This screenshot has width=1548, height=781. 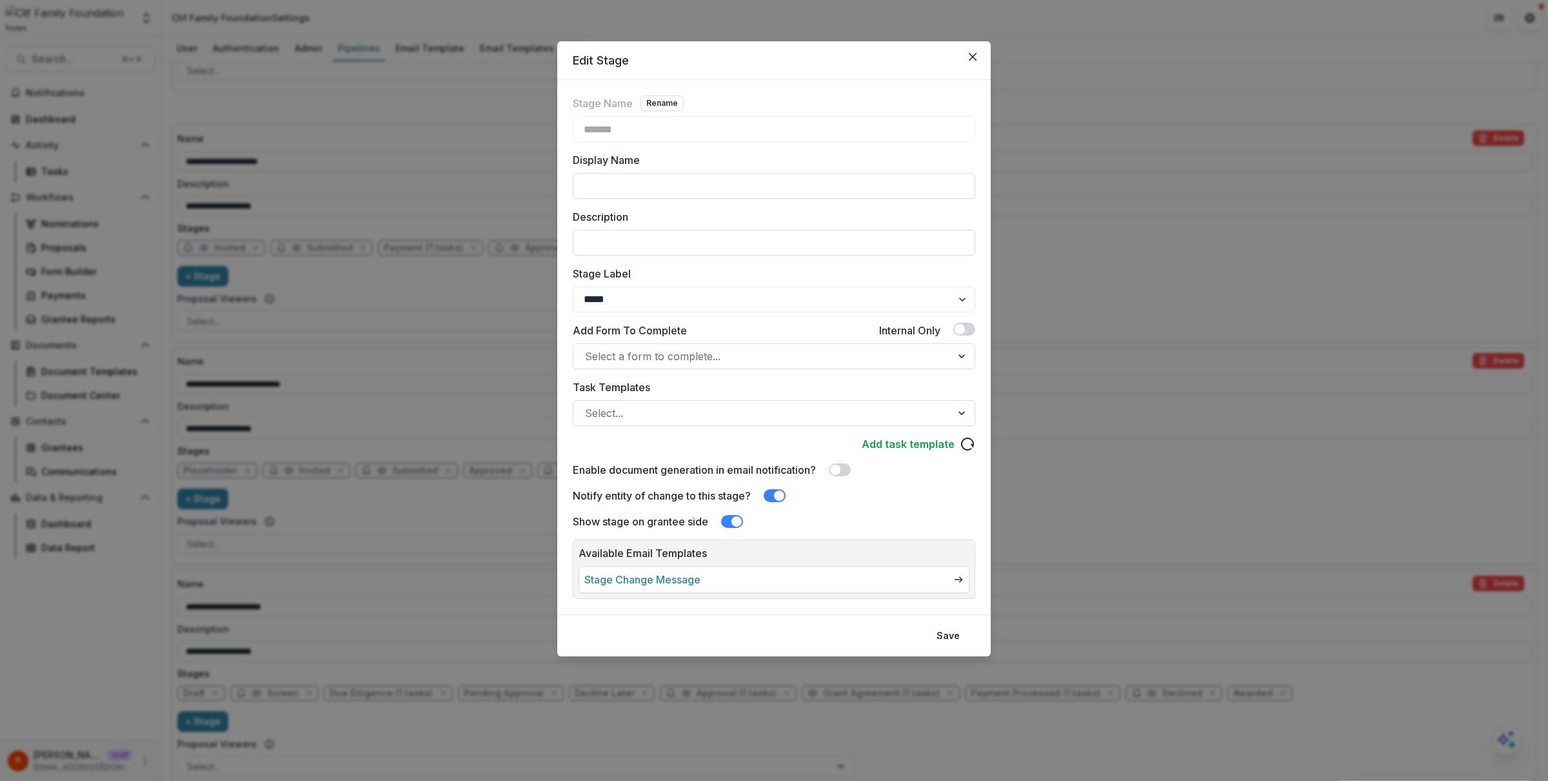 What do you see at coordinates (662, 103) in the screenshot?
I see `button: Rename` at bounding box center [662, 103].